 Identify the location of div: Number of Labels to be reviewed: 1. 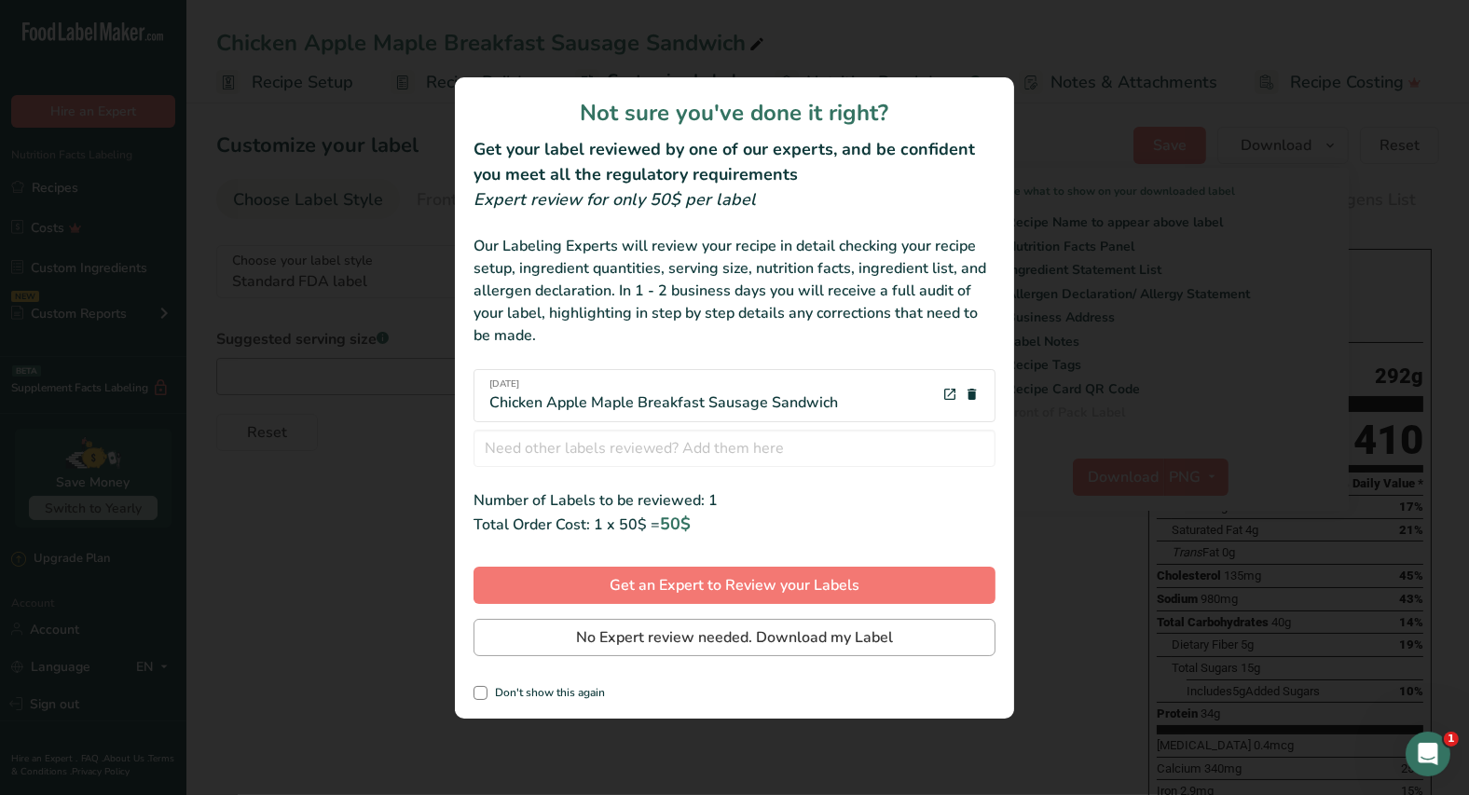
(734, 500).